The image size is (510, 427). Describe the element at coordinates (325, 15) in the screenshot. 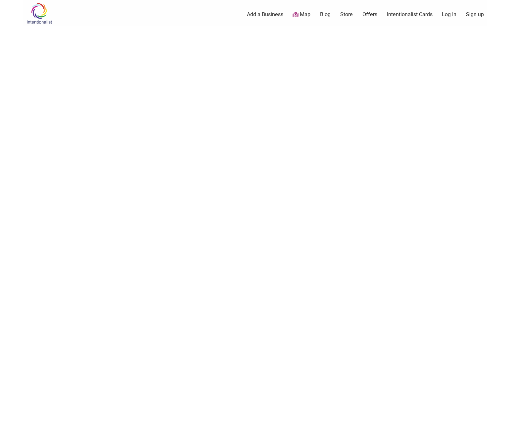

I see `a: Blog` at that location.